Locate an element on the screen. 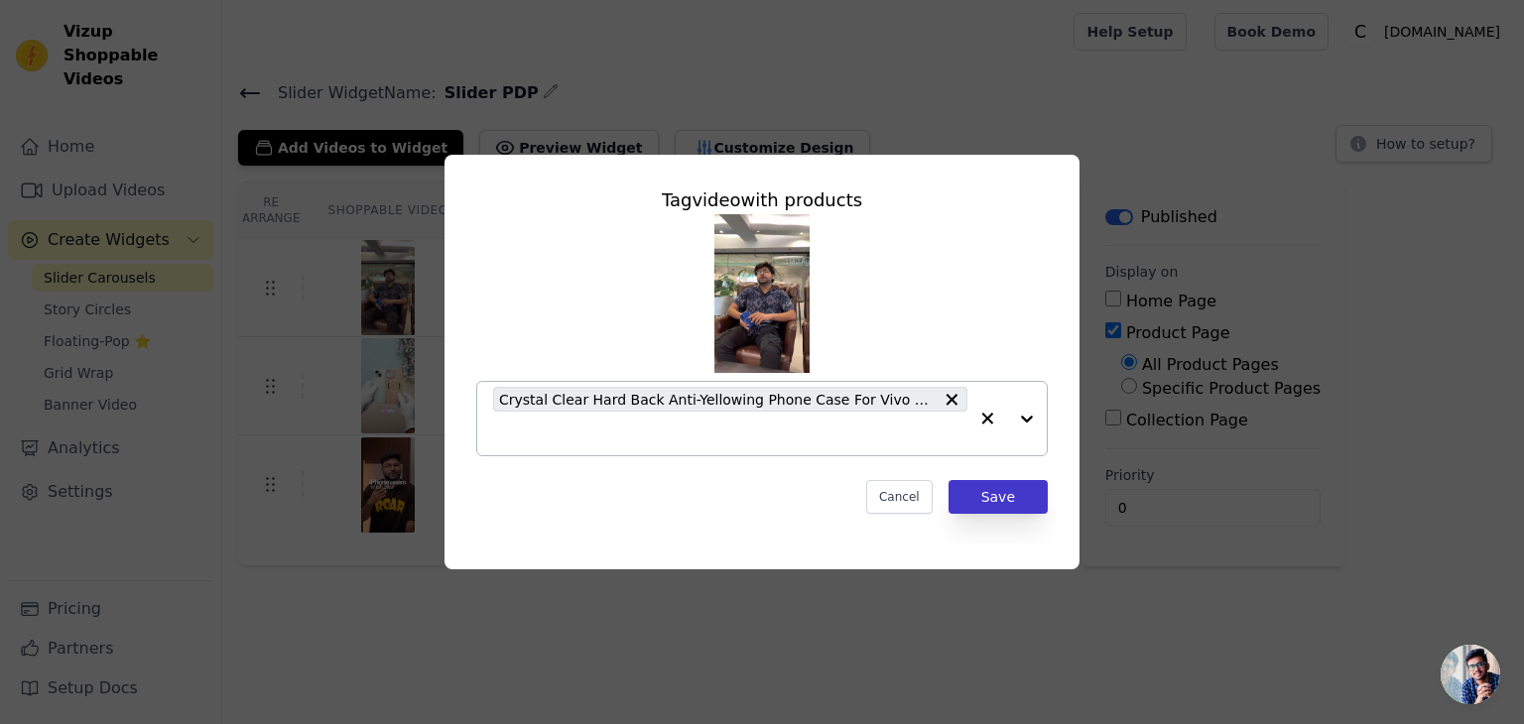 Image resolution: width=1524 pixels, height=724 pixels. div: Tag video with products is located at coordinates (762, 200).